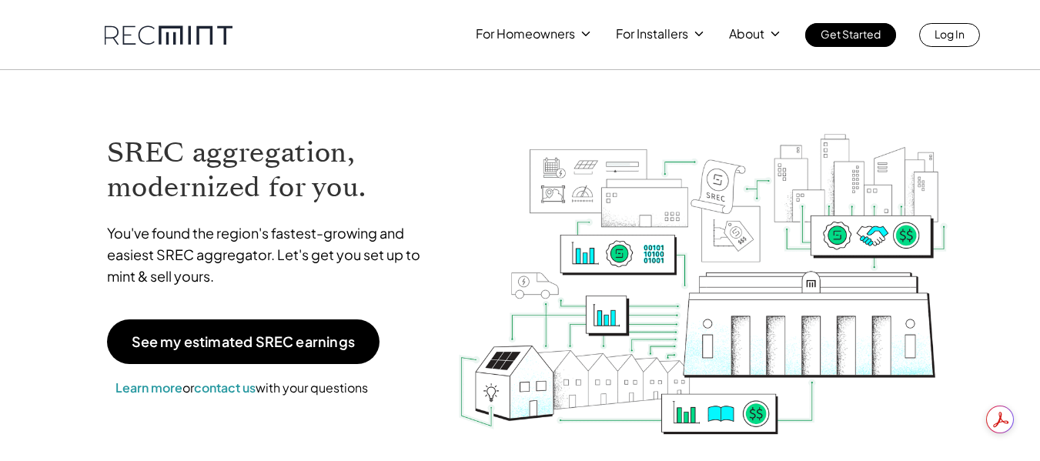 This screenshot has height=461, width=1040. I want to click on p: For Homeowners, so click(525, 34).